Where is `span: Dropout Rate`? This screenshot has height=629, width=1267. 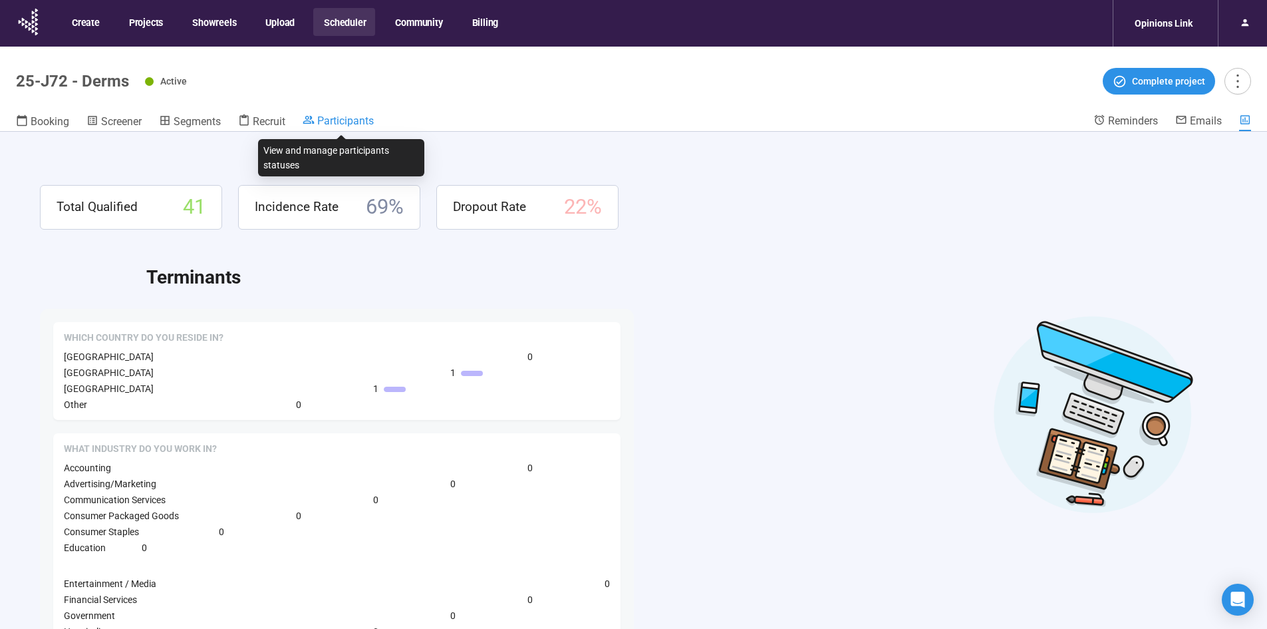
span: Dropout Rate is located at coordinates (490, 207).